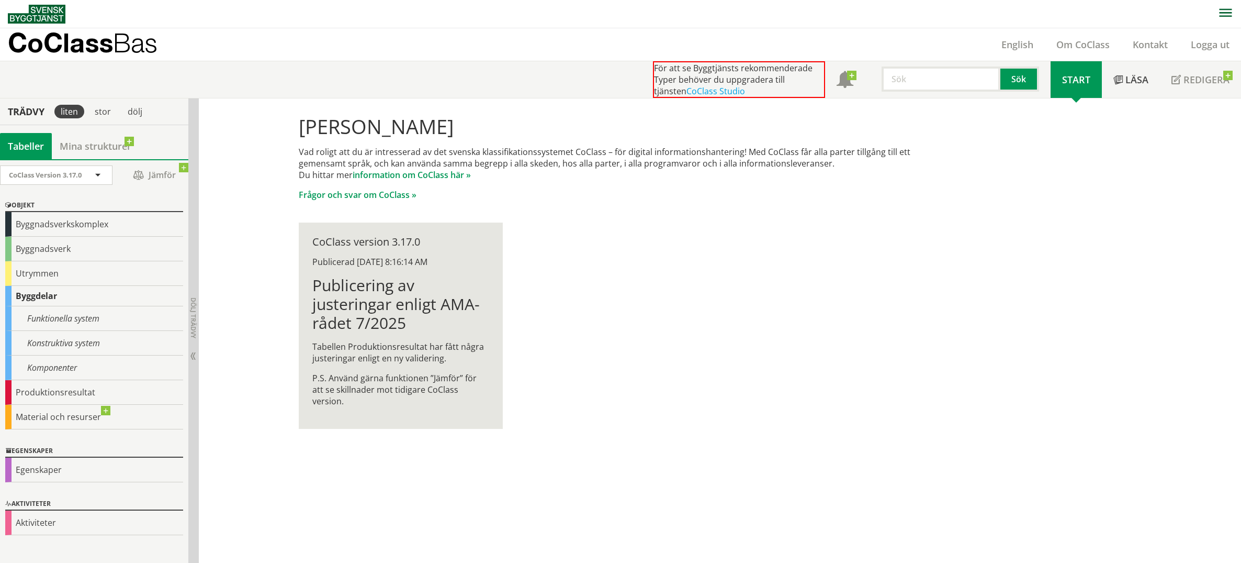  Describe the element at coordinates (94, 417) in the screenshot. I see `div: Material och resurser` at that location.